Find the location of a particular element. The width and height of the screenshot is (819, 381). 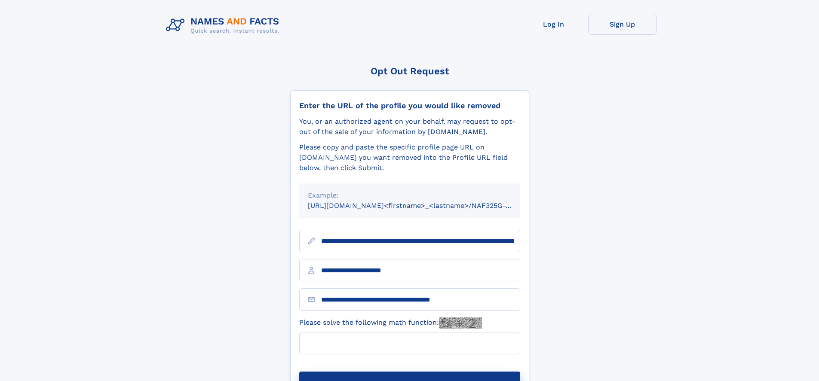

img: Logo Names and Facts is located at coordinates (224, 25).